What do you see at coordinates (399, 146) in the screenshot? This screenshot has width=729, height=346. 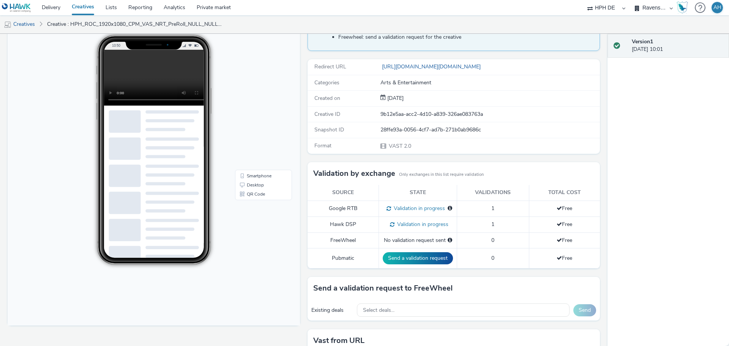 I see `span: VAST 2.0` at bounding box center [399, 146].